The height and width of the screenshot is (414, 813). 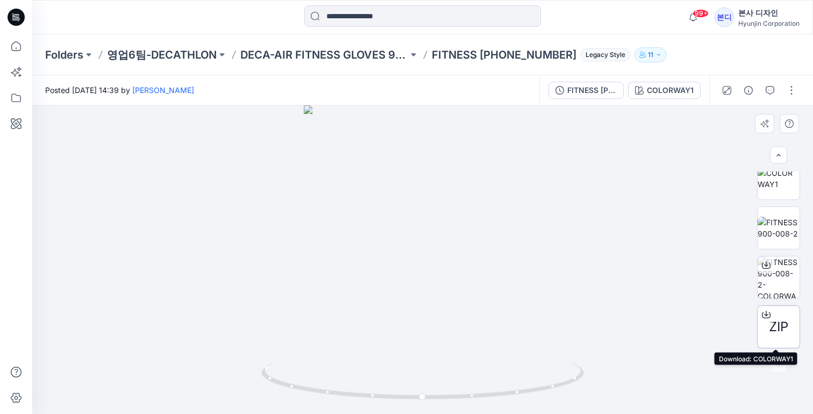 What do you see at coordinates (778, 327) in the screenshot?
I see `span: ZIP` at bounding box center [778, 327].